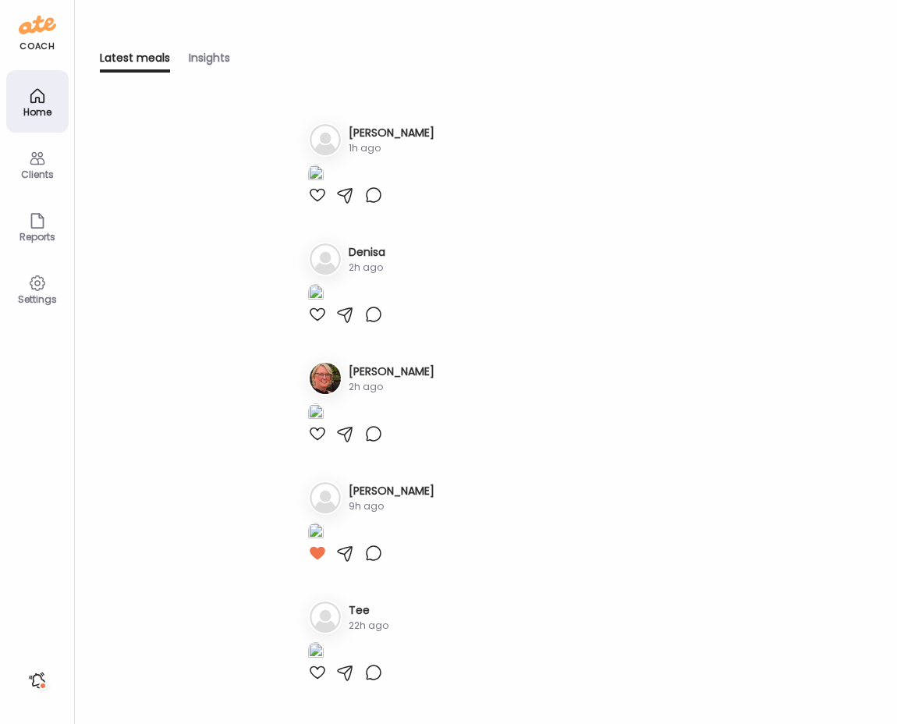 Image resolution: width=897 pixels, height=724 pixels. I want to click on img: images%2FahVa21GNcOZO3PHXEF6GyZFFpym1%2FyYamvTSOAxW5NEvOSU7H%2F4QoBrDqueOySWWyvaxdR_1080, so click(316, 414).